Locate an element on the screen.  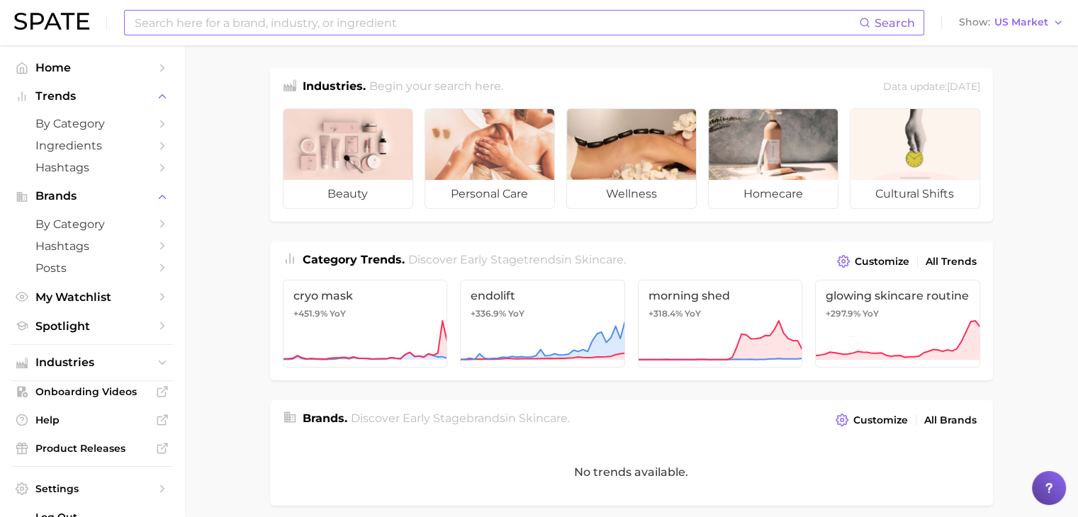
h2: Begin your search here. is located at coordinates (436, 87).